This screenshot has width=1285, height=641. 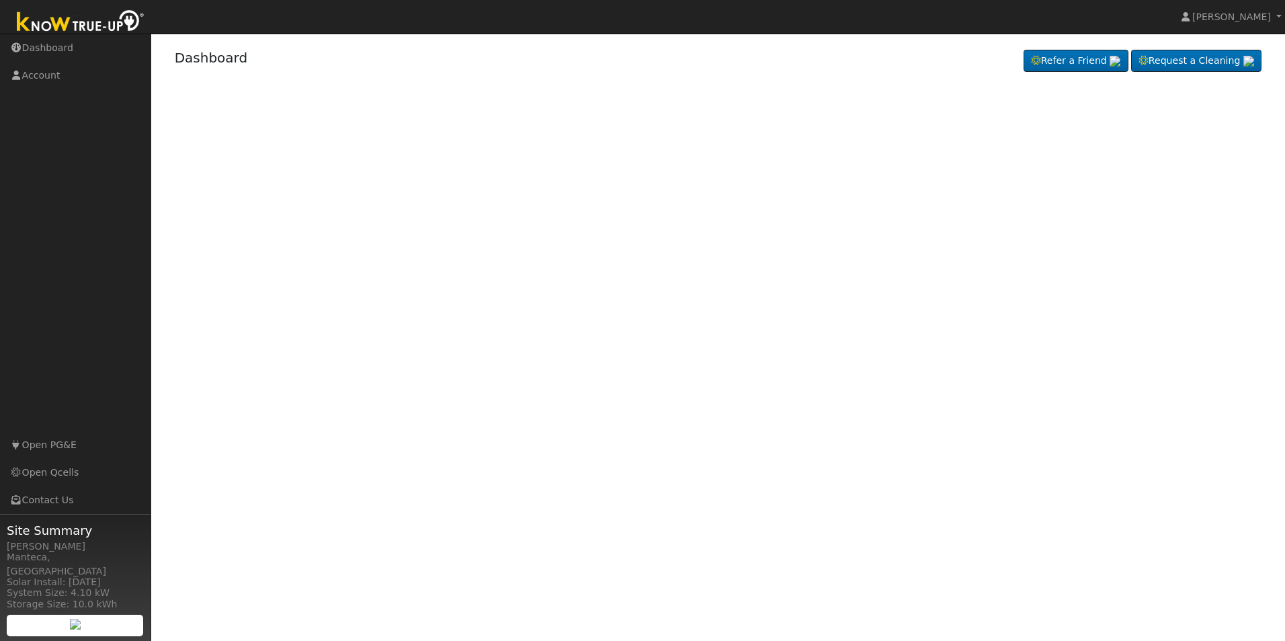 I want to click on a: Dashboard, so click(x=211, y=58).